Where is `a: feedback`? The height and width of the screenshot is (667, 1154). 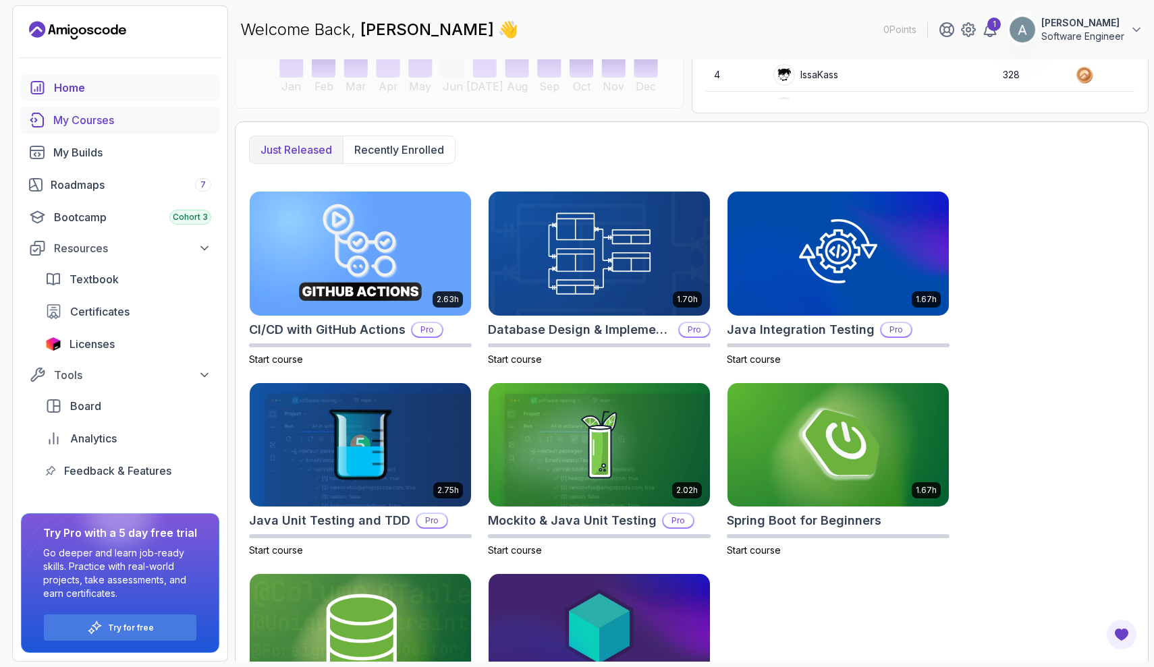
a: feedback is located at coordinates (128, 471).